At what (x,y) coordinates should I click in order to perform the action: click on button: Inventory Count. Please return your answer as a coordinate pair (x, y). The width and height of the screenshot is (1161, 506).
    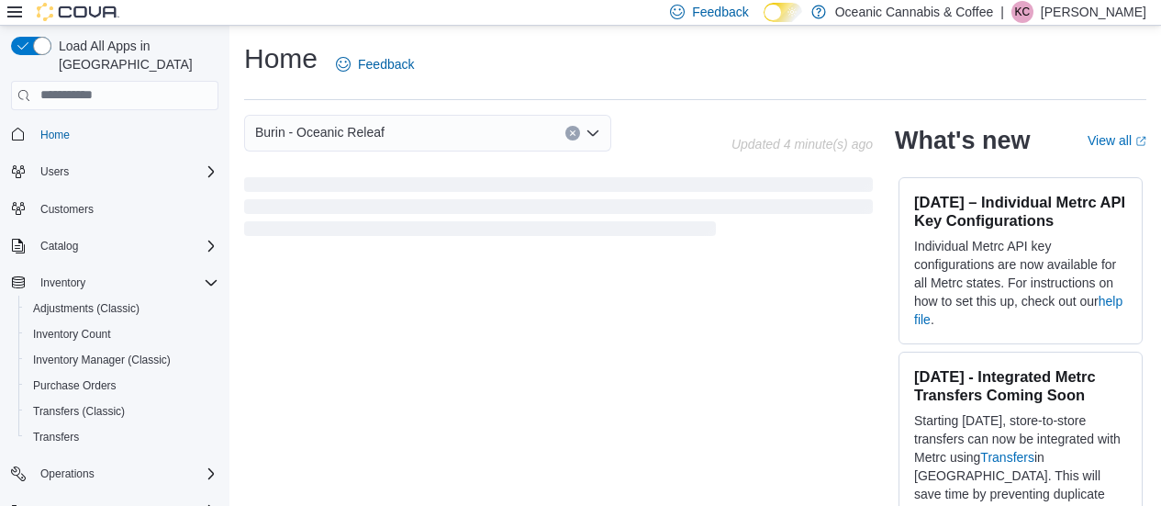
    Looking at the image, I should click on (122, 334).